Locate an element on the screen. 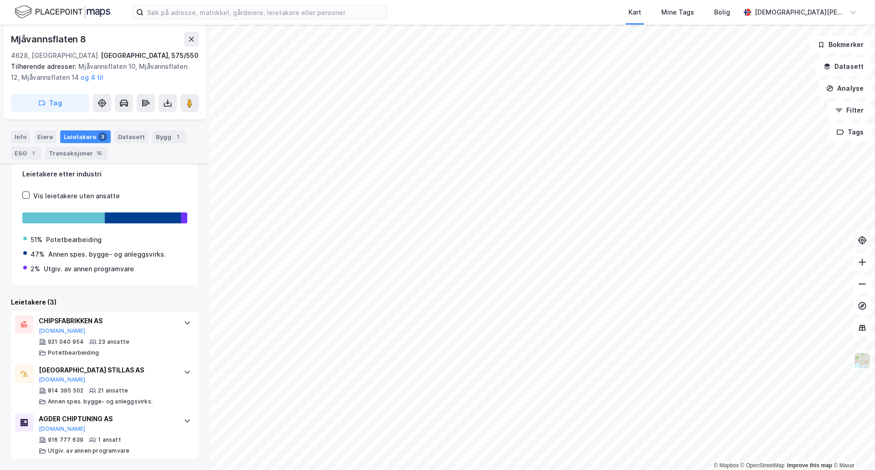 The height and width of the screenshot is (470, 875). div: Leietakere etter industri is located at coordinates (105, 174).